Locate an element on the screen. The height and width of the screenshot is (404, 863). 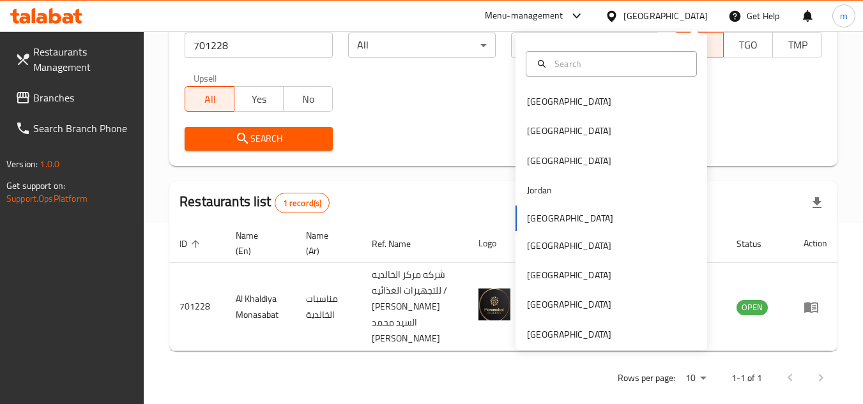
p: Rows per page: is located at coordinates (646, 378).